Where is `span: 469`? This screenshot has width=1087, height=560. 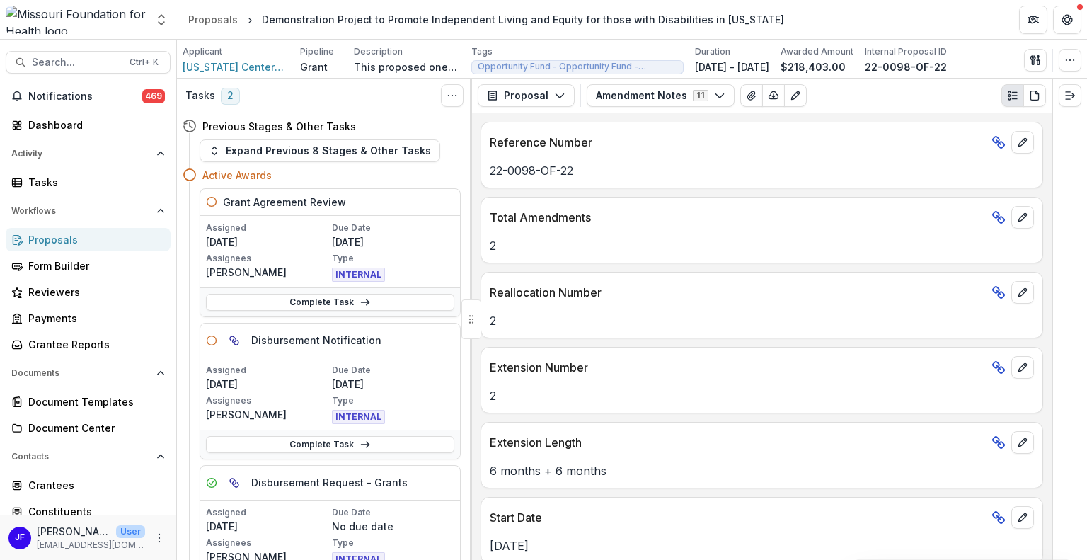 span: 469 is located at coordinates (154, 96).